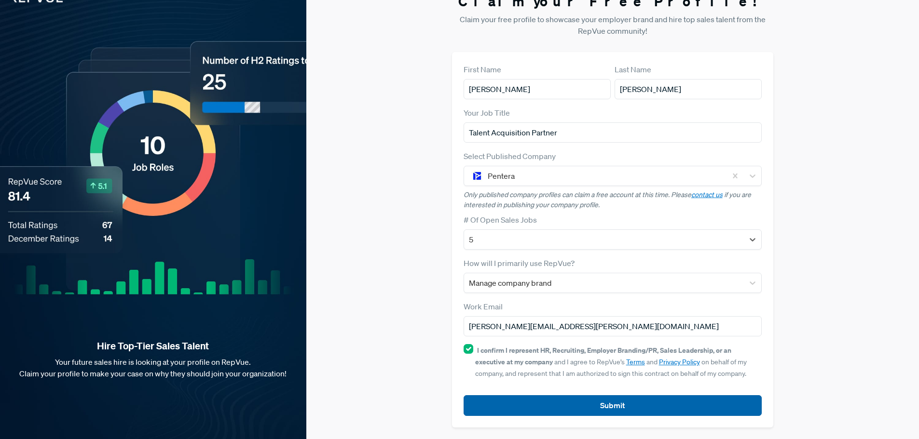 Image resolution: width=919 pixels, height=439 pixels. Describe the element at coordinates (603, 356) in the screenshot. I see `strong: I confirm I represent HR, Recruiting, Employer Branding/PR, Sales Leadership, or an executive at ...` at that location.